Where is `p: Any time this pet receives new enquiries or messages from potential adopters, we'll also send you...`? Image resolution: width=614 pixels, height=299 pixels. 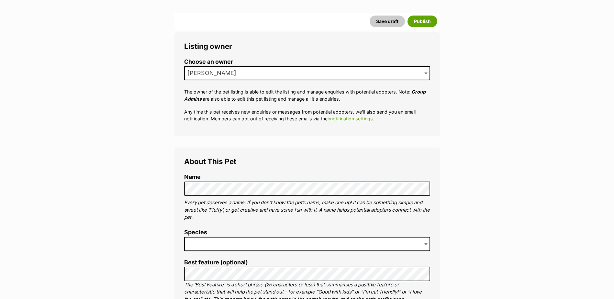 p: Any time this pet receives new enquiries or messages from potential adopters, we'll also send you... is located at coordinates (307, 115).